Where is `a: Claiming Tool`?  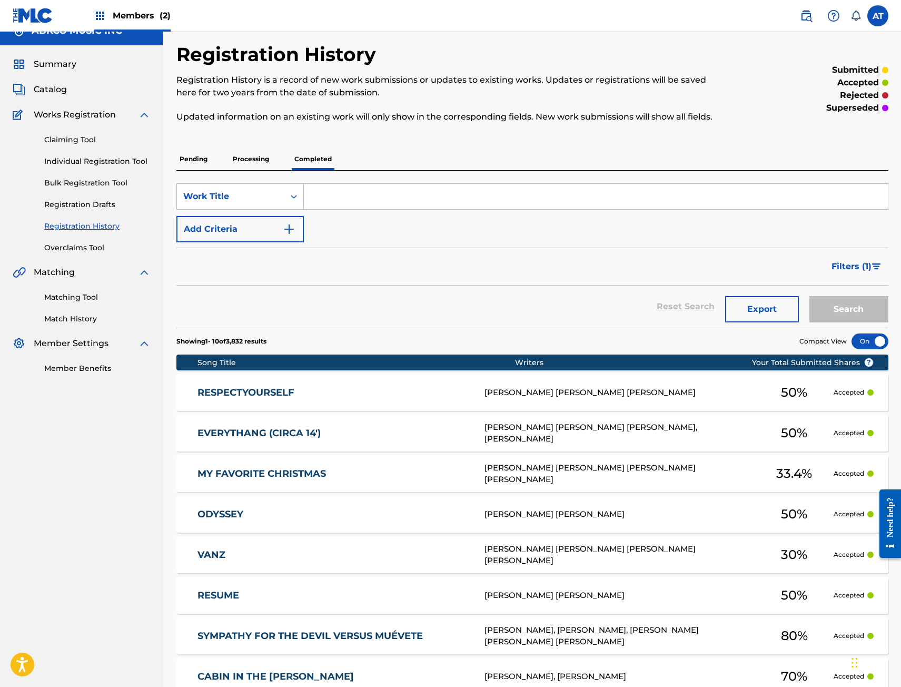
a: Claiming Tool is located at coordinates (97, 140).